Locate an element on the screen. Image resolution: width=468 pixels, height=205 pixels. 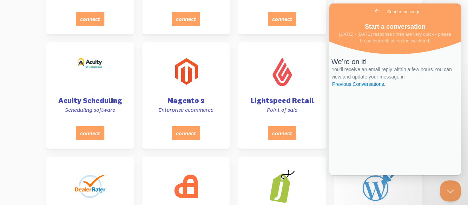
div: We’re on it! is located at coordinates (66, 58).